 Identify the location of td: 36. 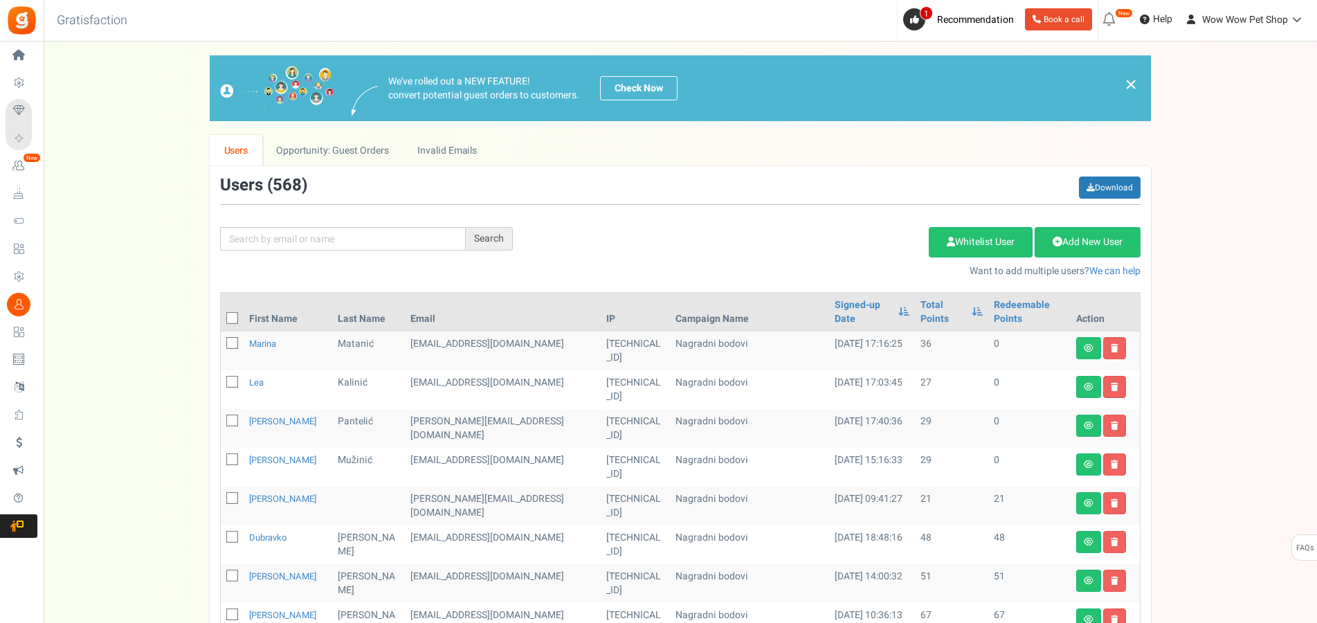
(952, 351).